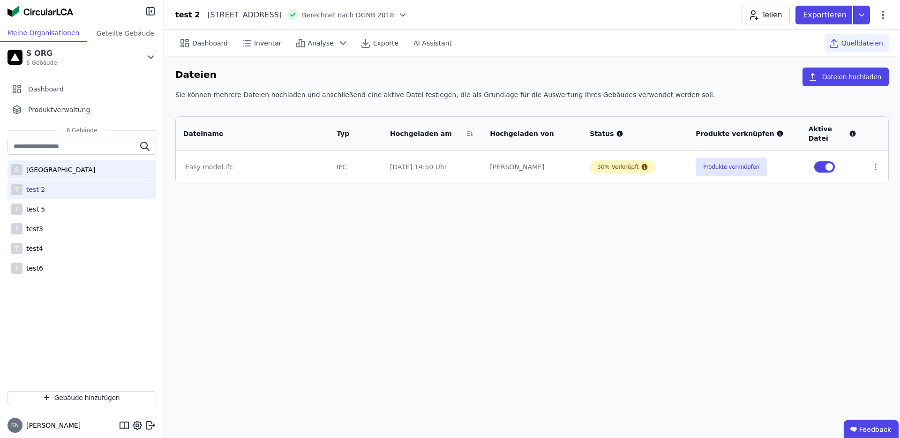  What do you see at coordinates (82, 398) in the screenshot?
I see `button: Gebäude hinzufügen` at bounding box center [82, 398].